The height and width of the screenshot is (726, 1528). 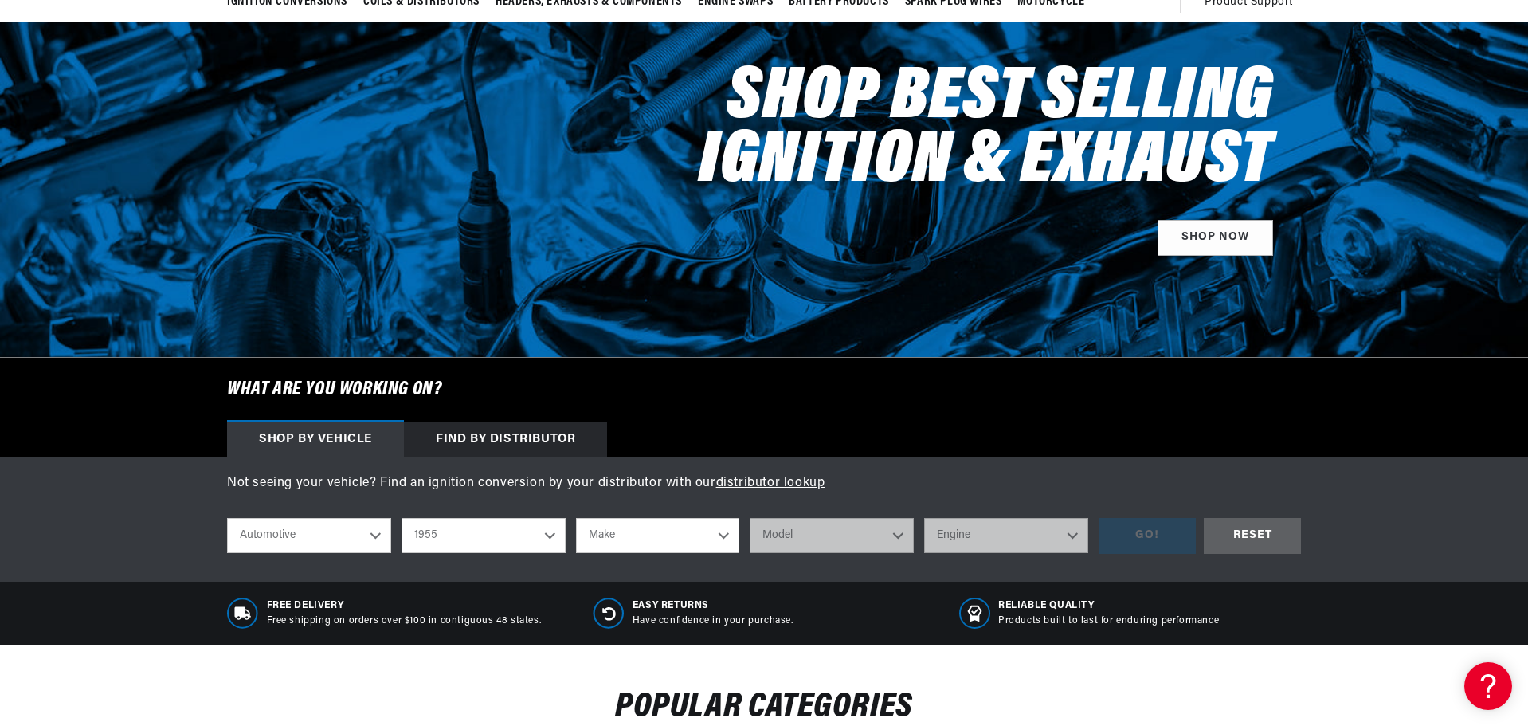 What do you see at coordinates (404, 606) in the screenshot?
I see `span: Free Delivery` at bounding box center [404, 606].